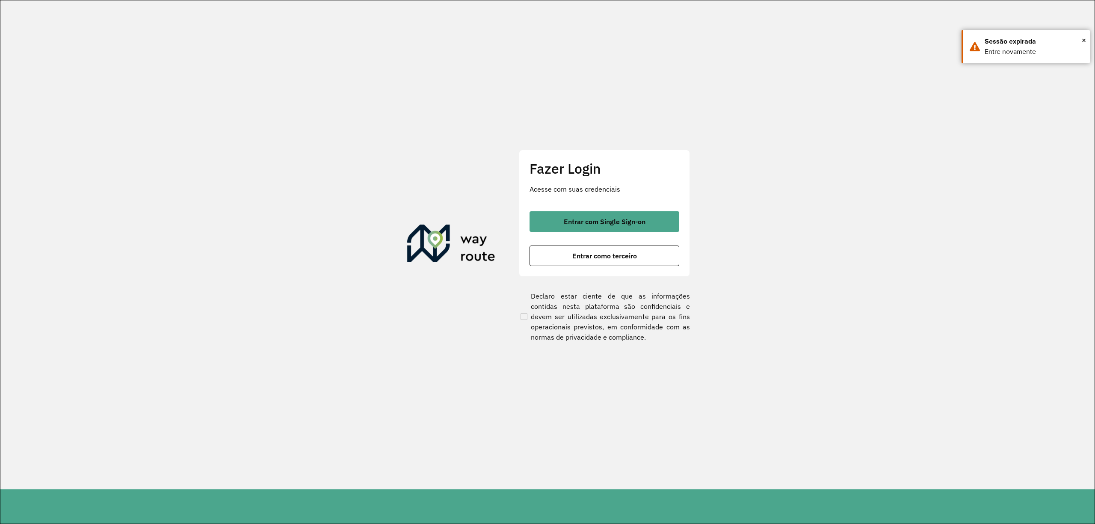 The height and width of the screenshot is (524, 1095). What do you see at coordinates (604, 256) in the screenshot?
I see `span: Entrar como terceiro` at bounding box center [604, 256].